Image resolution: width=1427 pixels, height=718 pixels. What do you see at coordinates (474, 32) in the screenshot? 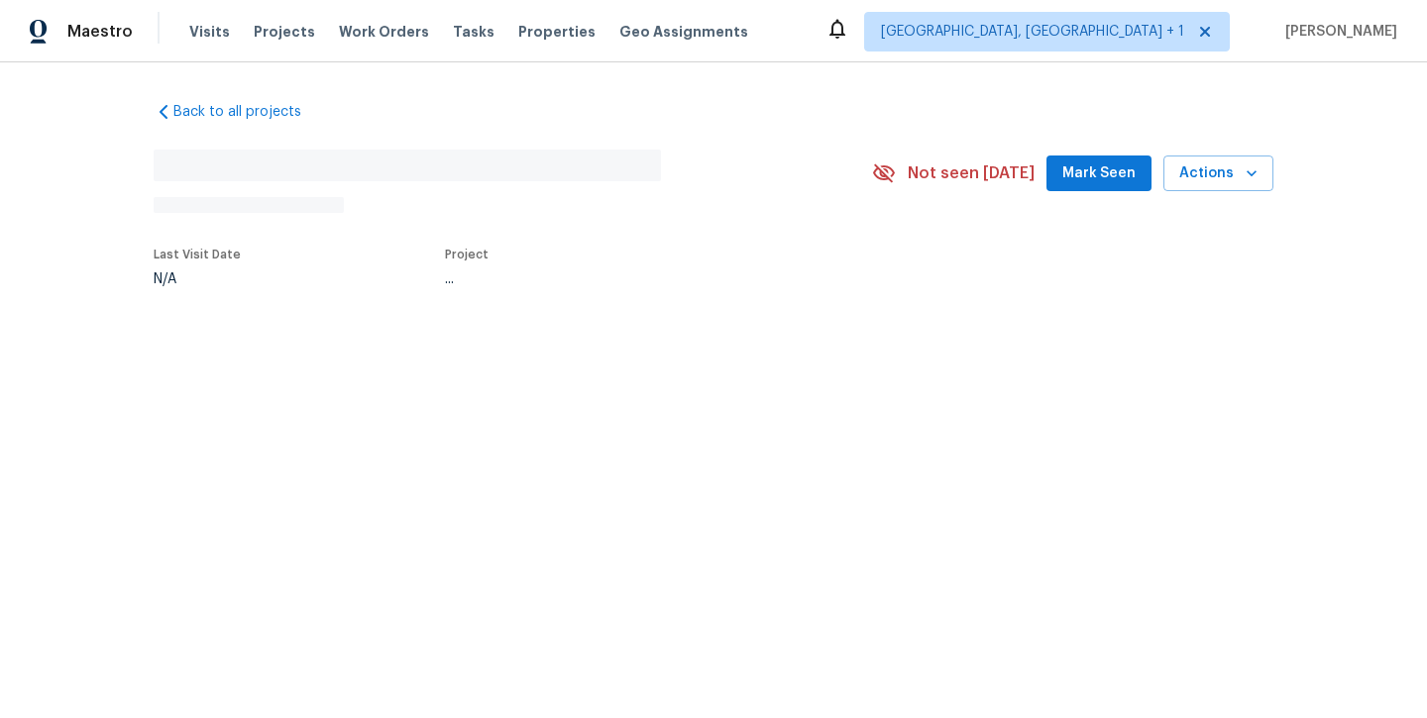
I see `span: Tasks` at bounding box center [474, 32].